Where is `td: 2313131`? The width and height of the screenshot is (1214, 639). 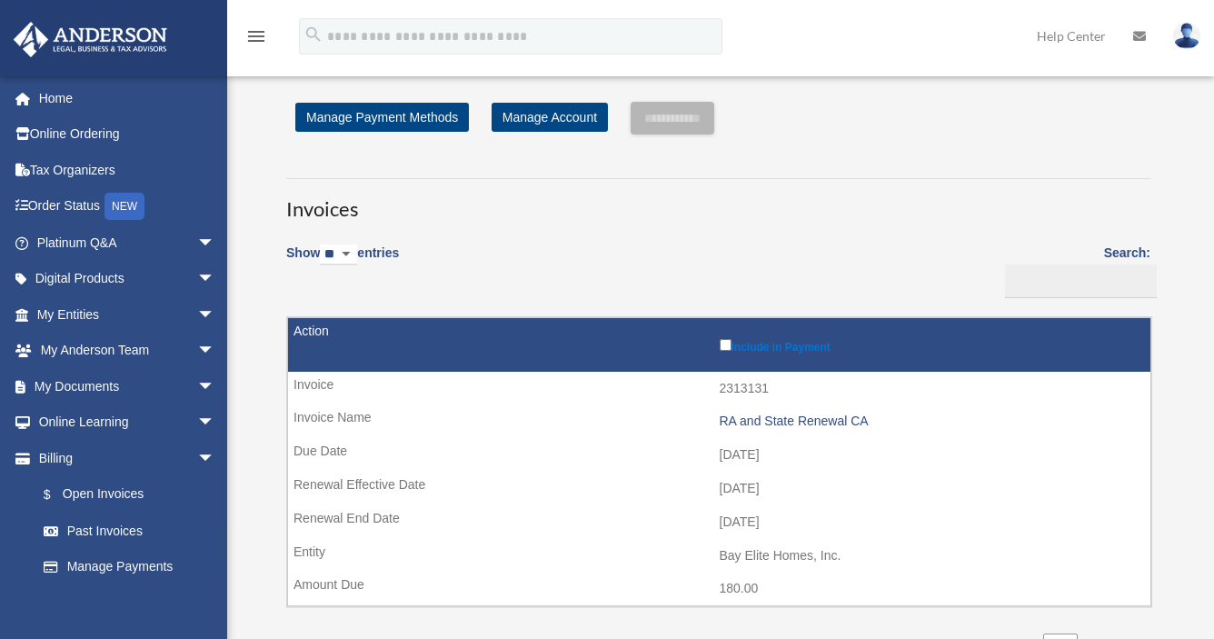
td: 2313131 is located at coordinates (719, 389).